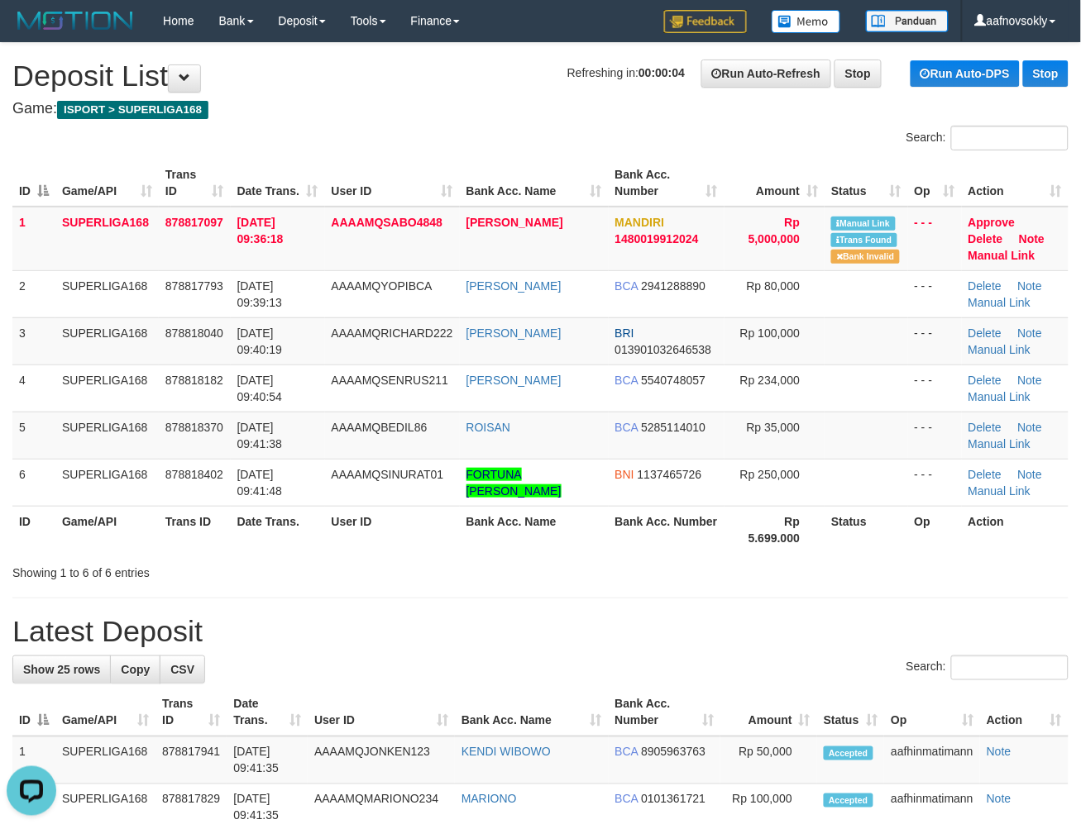 The height and width of the screenshot is (829, 1081). I want to click on span: Bank is not match, so click(865, 256).